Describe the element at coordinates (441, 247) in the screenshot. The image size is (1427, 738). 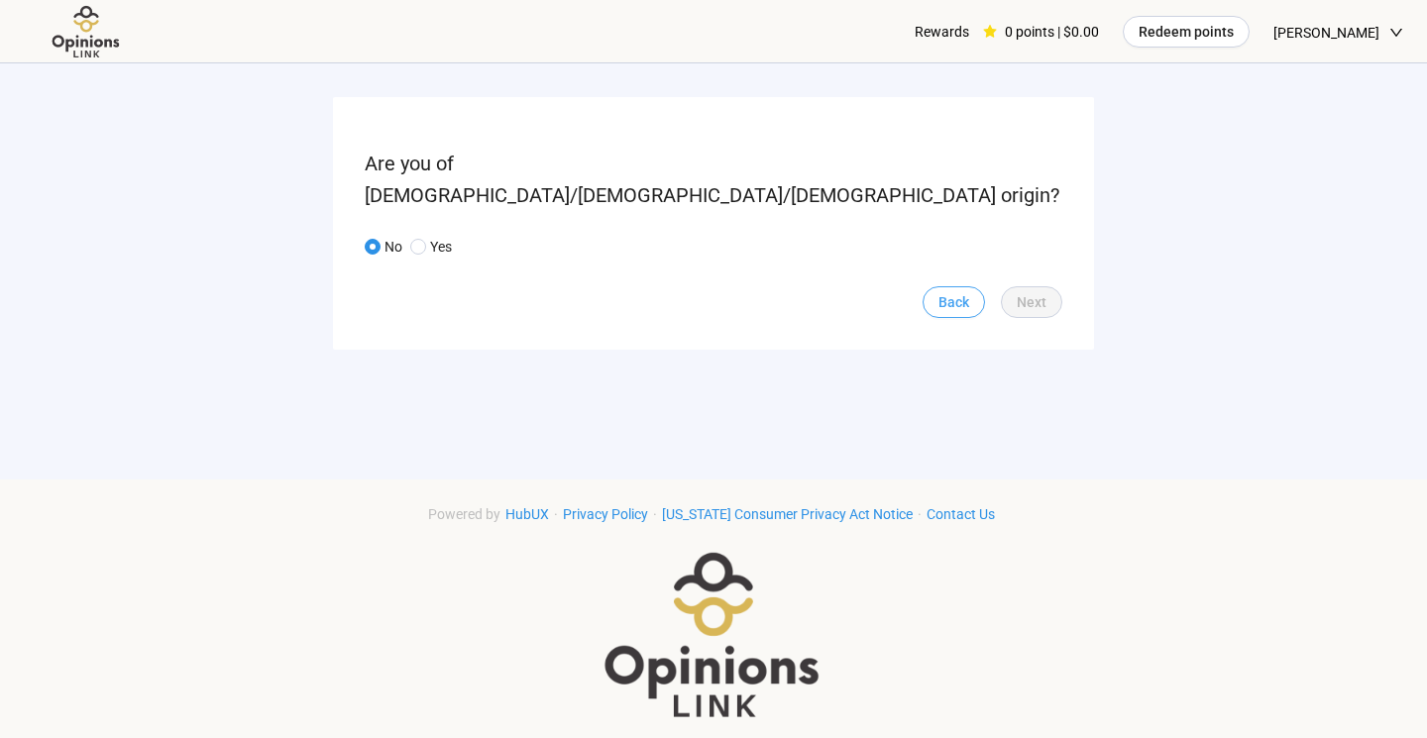
I see `p: Yes` at that location.